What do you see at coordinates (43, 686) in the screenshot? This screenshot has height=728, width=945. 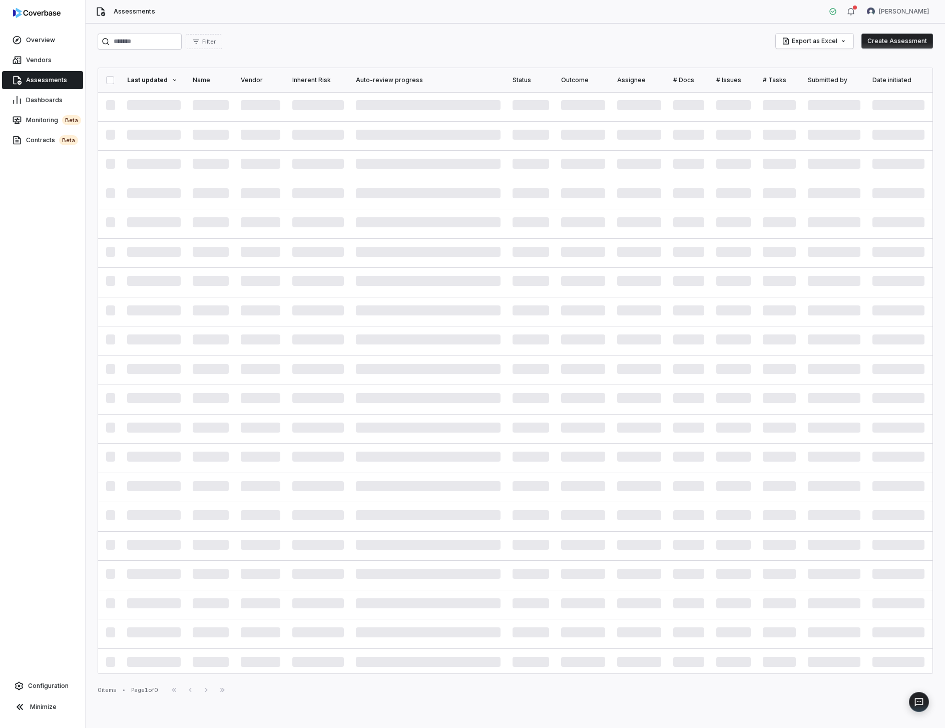 I see `a: Configuration` at bounding box center [43, 686].